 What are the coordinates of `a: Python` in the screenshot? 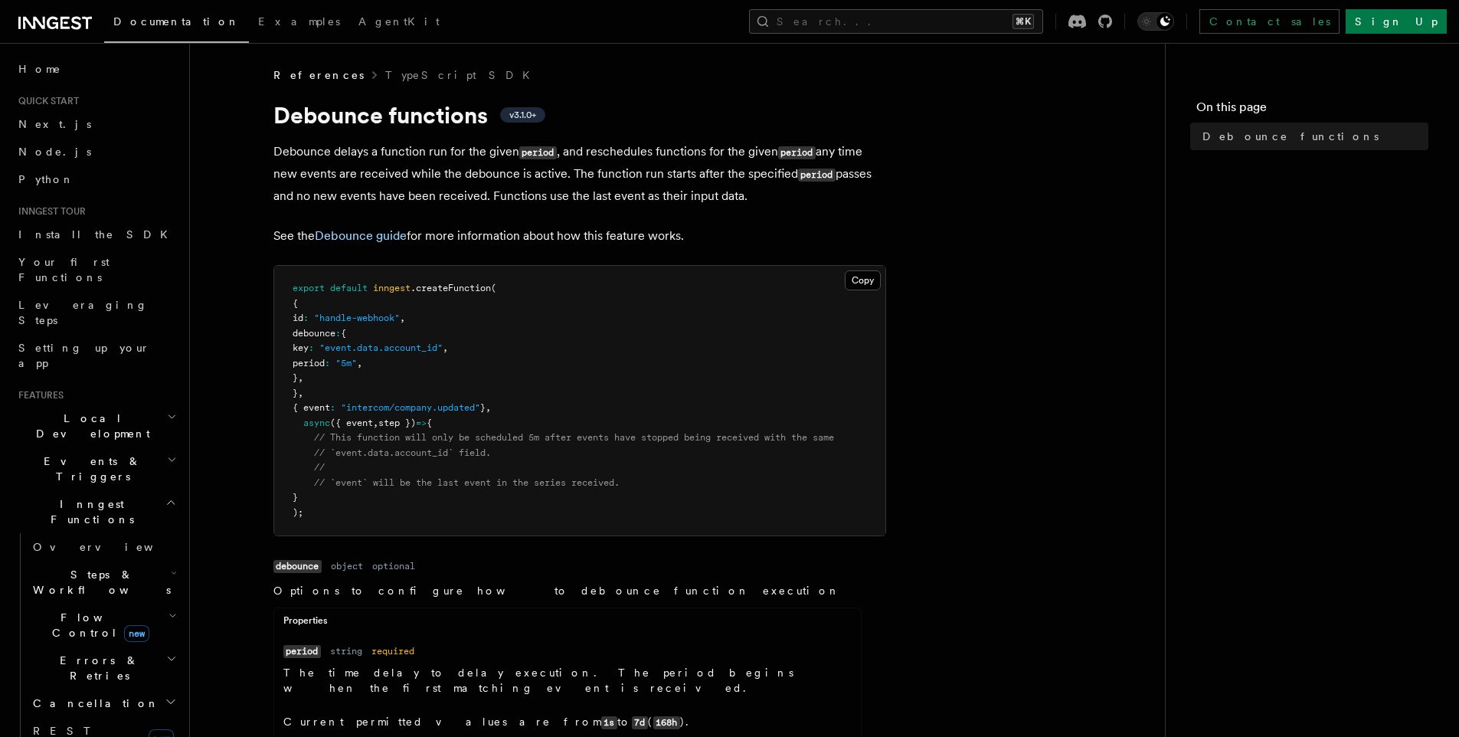 It's located at (96, 179).